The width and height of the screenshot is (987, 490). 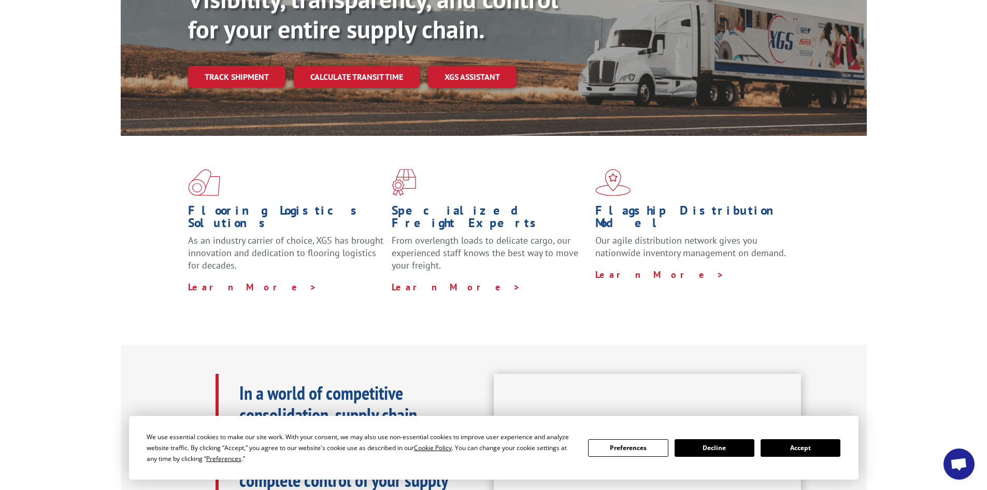 What do you see at coordinates (472, 77) in the screenshot?
I see `a: XGS ASSISTANT` at bounding box center [472, 77].